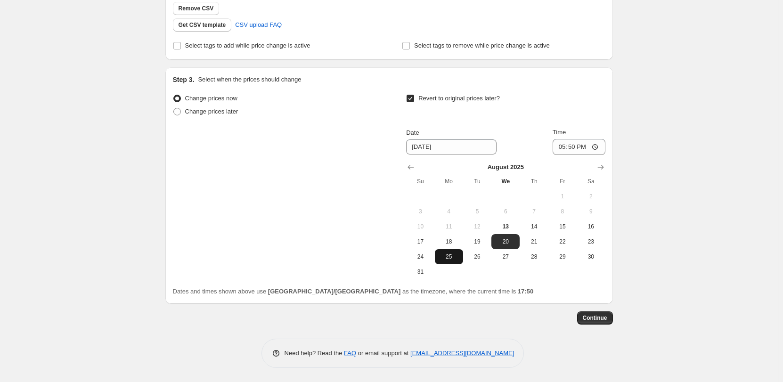 This screenshot has height=382, width=783. I want to click on th: Tuesday, so click(478, 181).